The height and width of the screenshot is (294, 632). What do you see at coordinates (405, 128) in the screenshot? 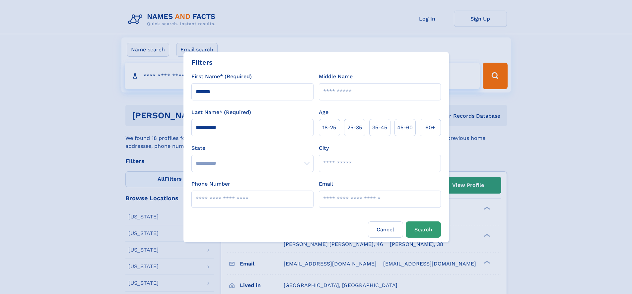
I see `span: 45‑60` at bounding box center [405, 128].